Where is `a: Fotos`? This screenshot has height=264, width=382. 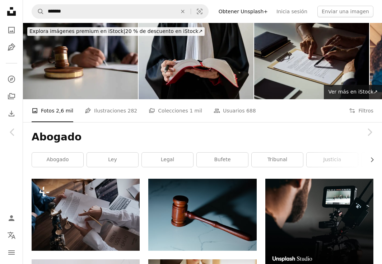
a: Fotos is located at coordinates (11, 30).